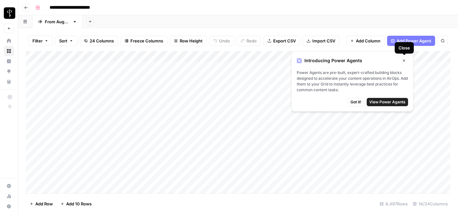 The width and height of the screenshot is (458, 214). What do you see at coordinates (388, 102) in the screenshot?
I see `button: View Power Agents` at bounding box center [388, 102].